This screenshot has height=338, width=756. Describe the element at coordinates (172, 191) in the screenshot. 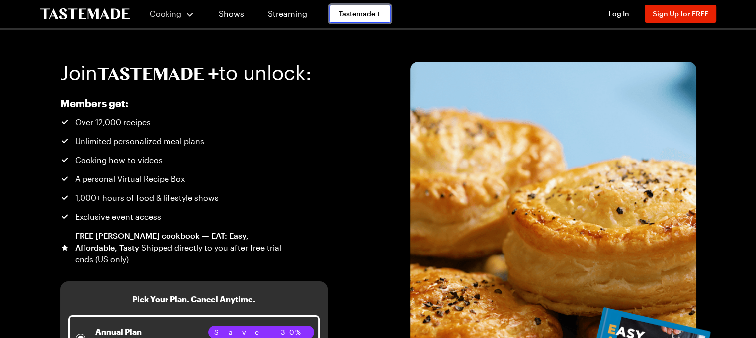

I see `ul: Tastemade+ Annual subscription benefits` at that location.